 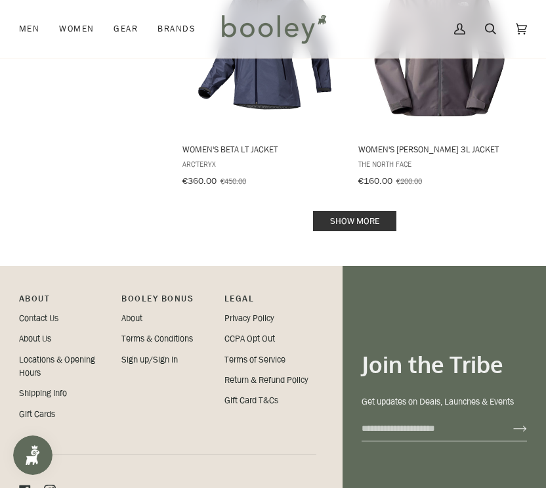 What do you see at coordinates (441, 164) in the screenshot?
I see `span: The North Face` at bounding box center [441, 164].